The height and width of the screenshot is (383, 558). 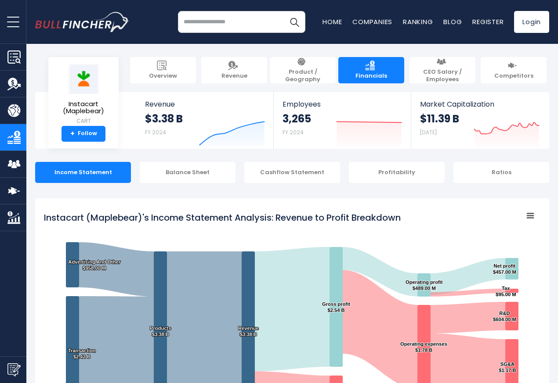 I want to click on text: Revenue $3.38 B, so click(x=248, y=332).